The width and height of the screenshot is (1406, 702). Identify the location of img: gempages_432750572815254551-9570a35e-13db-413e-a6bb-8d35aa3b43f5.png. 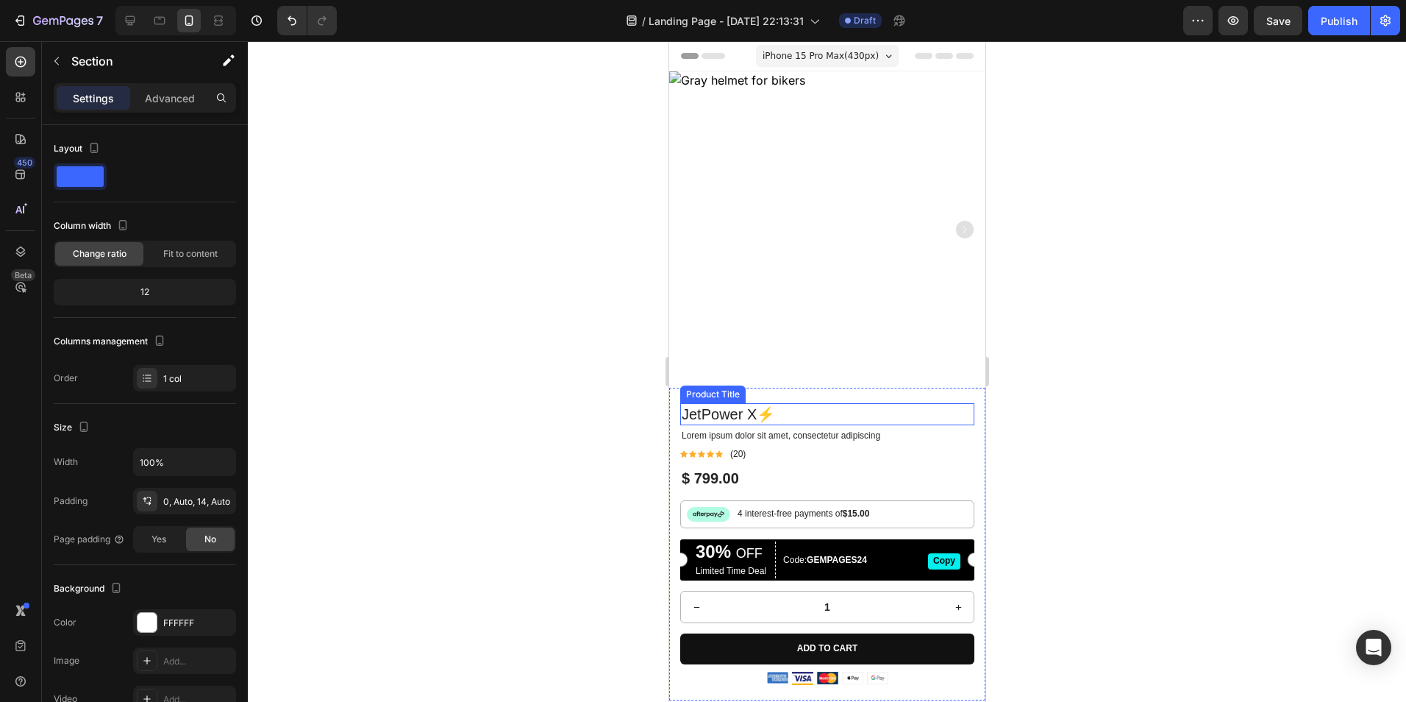
(108, 636).